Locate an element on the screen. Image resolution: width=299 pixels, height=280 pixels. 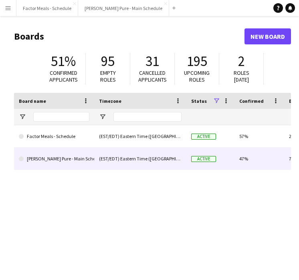
button: Factor Meals - Schedule is located at coordinates (47, 8).